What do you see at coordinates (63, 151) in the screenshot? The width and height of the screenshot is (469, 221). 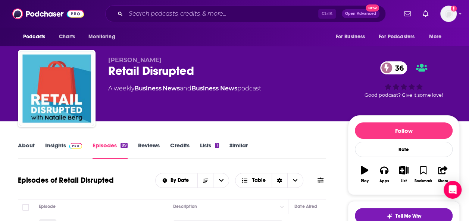 I see `a: InsightsPodchaser Pro` at bounding box center [63, 151].